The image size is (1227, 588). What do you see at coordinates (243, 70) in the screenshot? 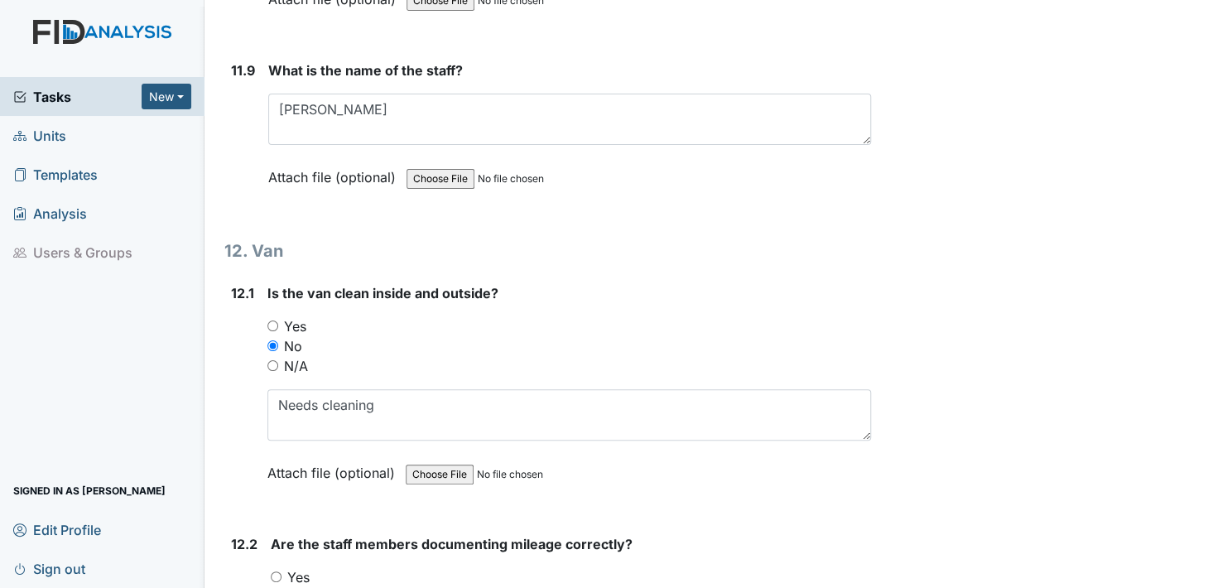
I see `label: 11.9` at bounding box center [243, 70].